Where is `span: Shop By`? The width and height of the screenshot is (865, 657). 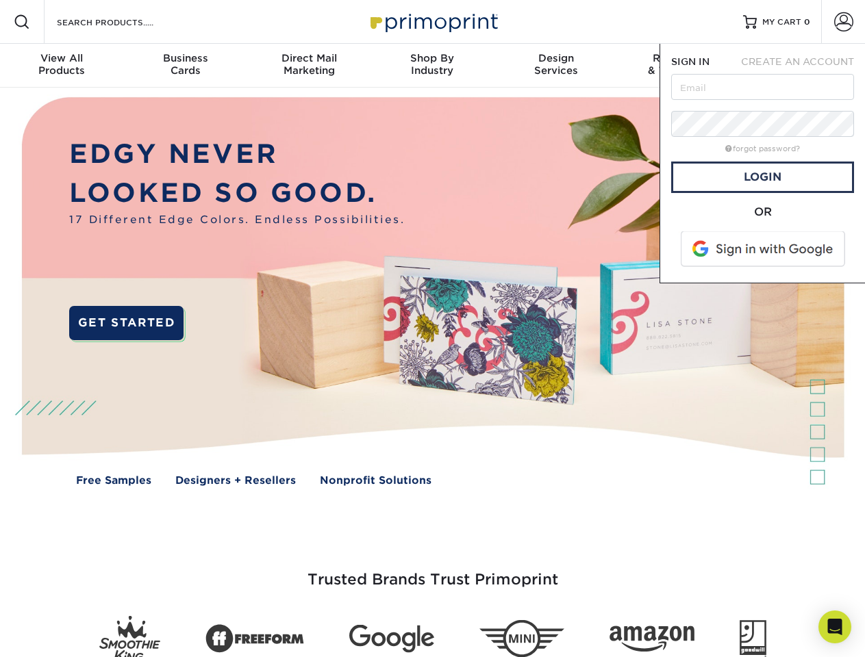 span: Shop By is located at coordinates (432, 58).